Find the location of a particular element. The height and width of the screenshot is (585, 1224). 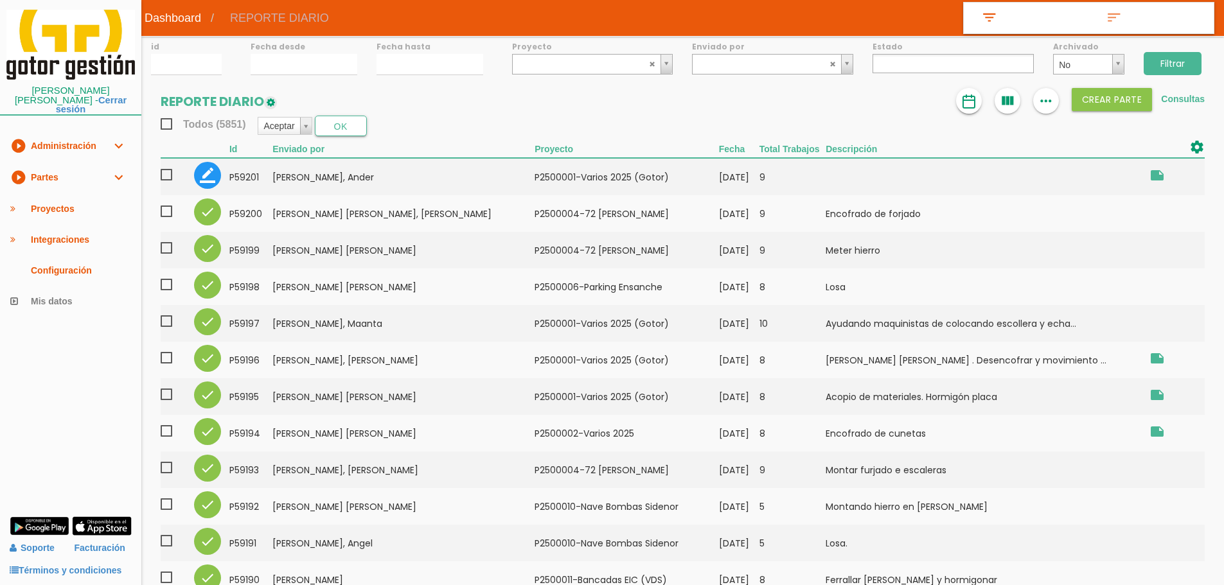

img: google-play.png is located at coordinates (39, 526).